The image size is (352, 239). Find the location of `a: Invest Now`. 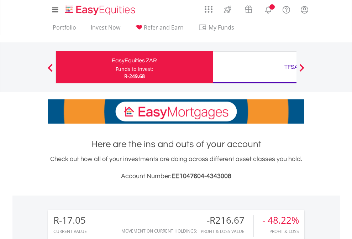

a: Invest Now is located at coordinates (105, 29).